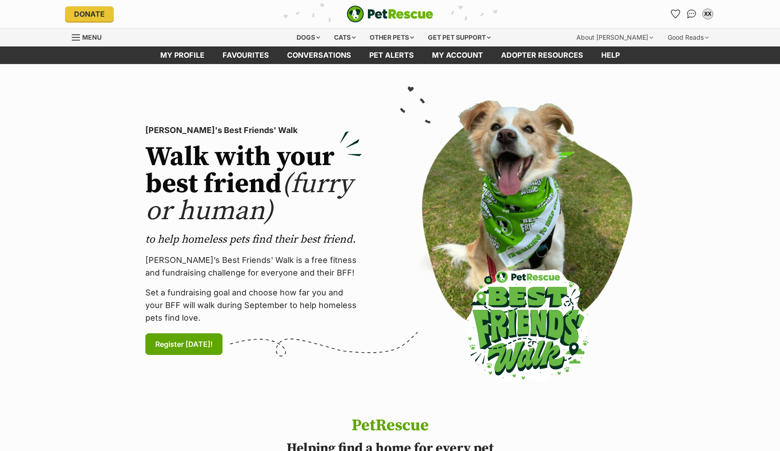 The width and height of the screenshot is (780, 451). Describe the element at coordinates (691, 14) in the screenshot. I see `img: chat-41dd97257d64d25036548639549fe6c8038ab92f7586957e7f3b1b290dea8141.svg` at that location.